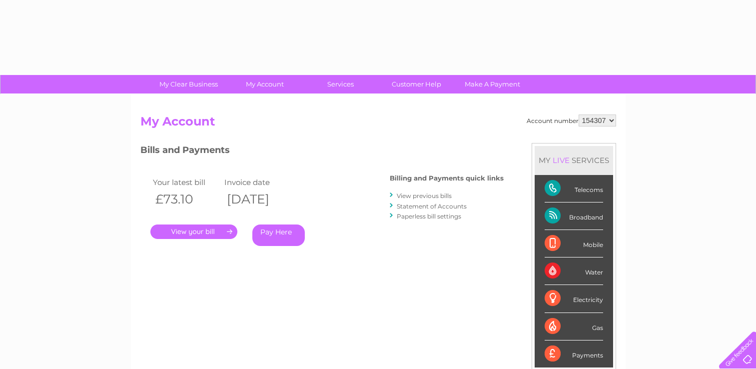  I want to click on td: Your latest bill, so click(186, 182).